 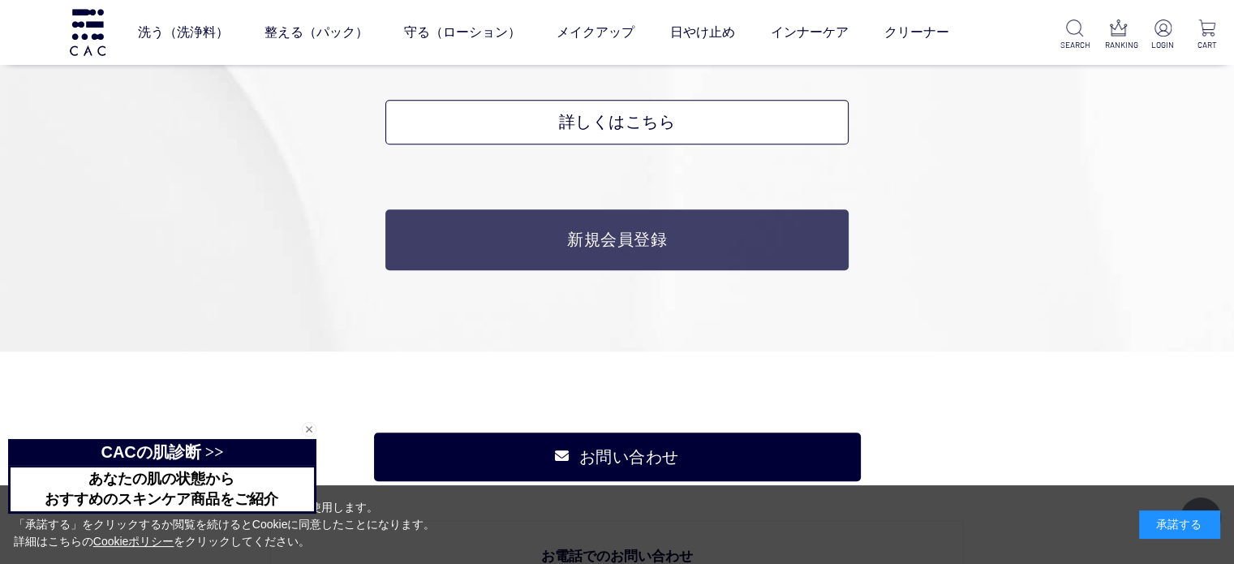 I want to click on p: CART, so click(x=1206, y=45).